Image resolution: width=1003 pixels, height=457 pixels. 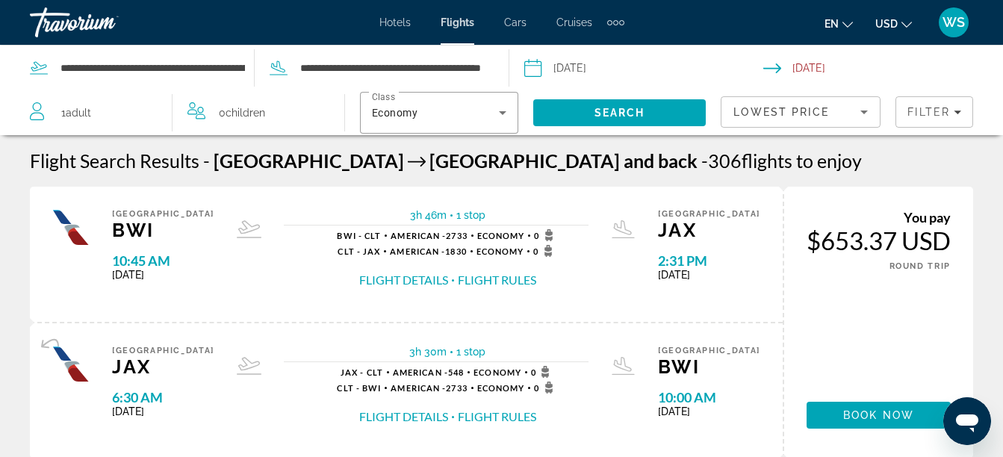 What do you see at coordinates (163, 397) in the screenshot?
I see `span: 6:30 AM` at bounding box center [163, 397].